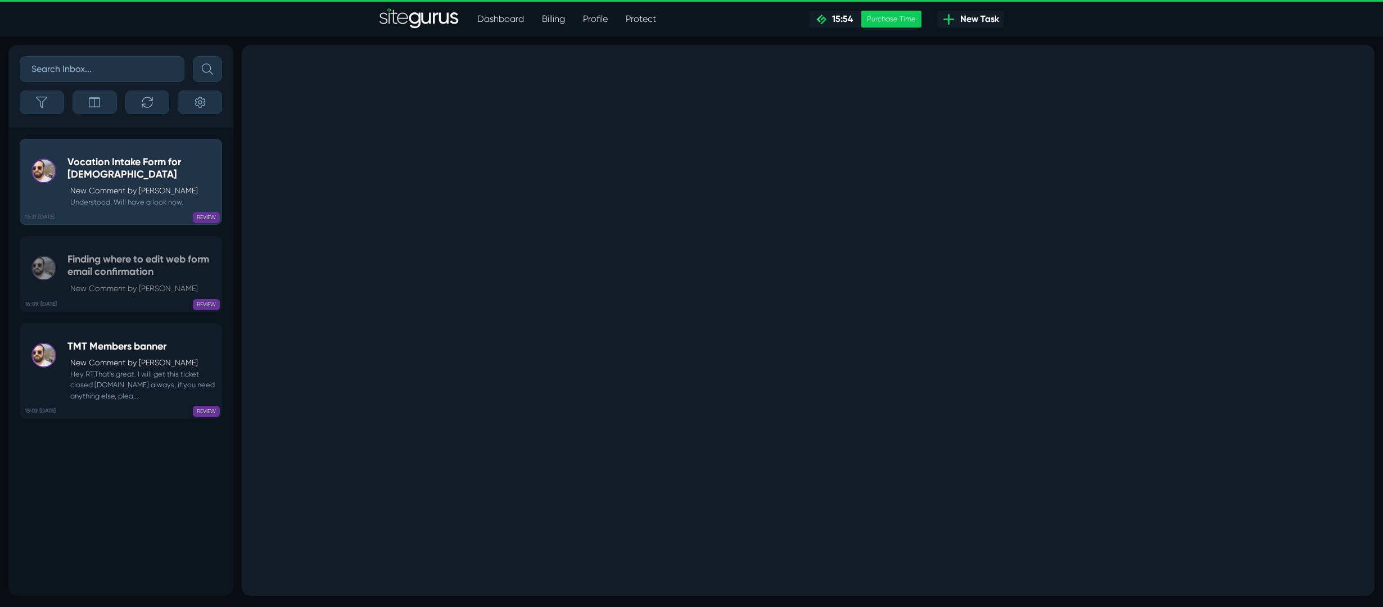 The width and height of the screenshot is (1383, 607). What do you see at coordinates (891, 19) in the screenshot?
I see `div: Purchase Time` at bounding box center [891, 19].